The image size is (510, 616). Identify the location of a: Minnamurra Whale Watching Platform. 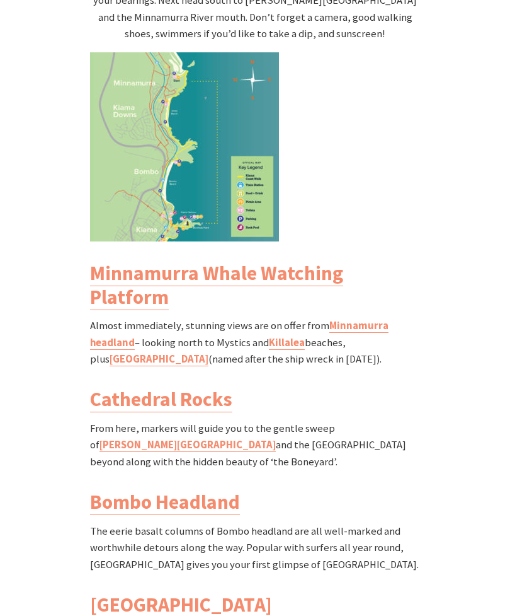
(217, 285).